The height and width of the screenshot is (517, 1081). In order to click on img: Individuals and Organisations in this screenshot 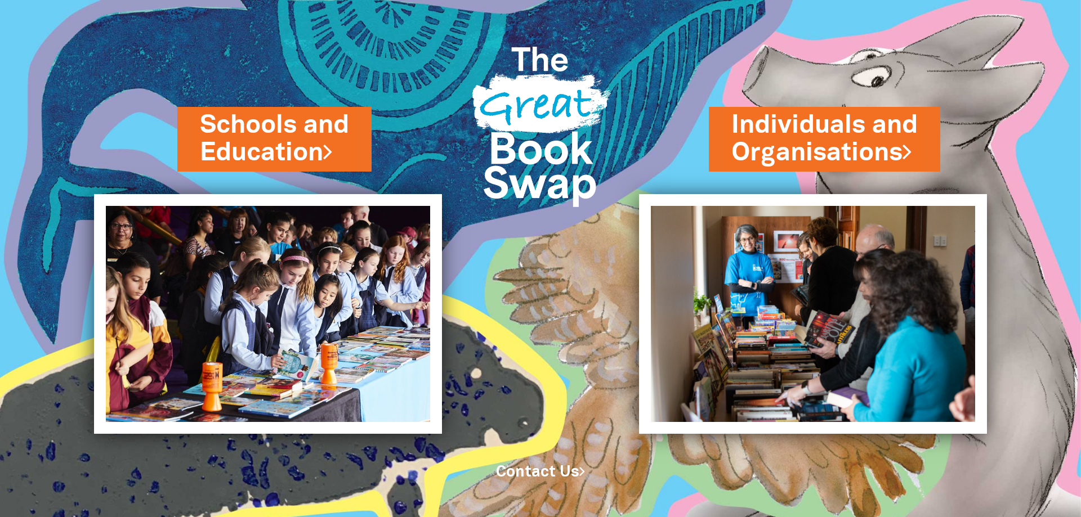, I will do `click(813, 314)`.